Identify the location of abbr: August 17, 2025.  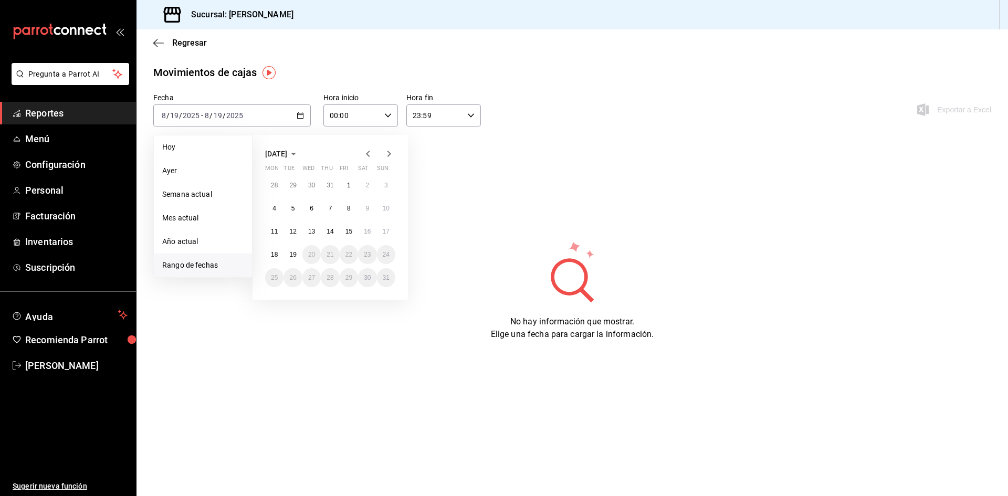
(386, 231).